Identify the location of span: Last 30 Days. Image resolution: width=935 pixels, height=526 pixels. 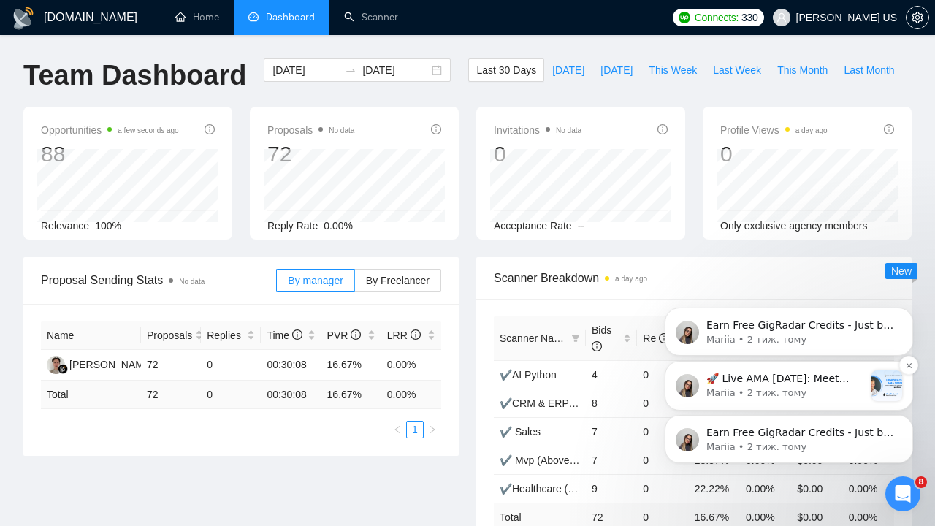
(506, 70).